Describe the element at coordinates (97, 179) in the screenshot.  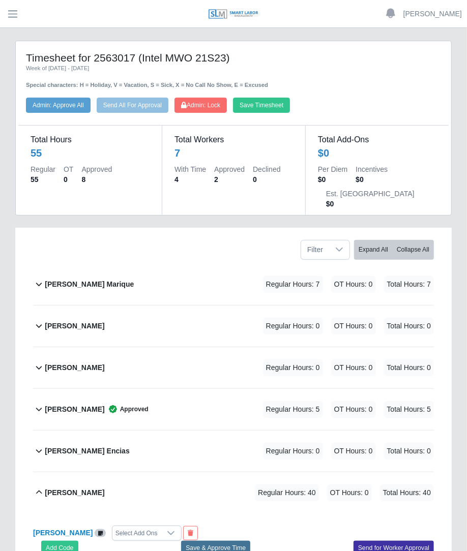
I see `dd: 8` at that location.